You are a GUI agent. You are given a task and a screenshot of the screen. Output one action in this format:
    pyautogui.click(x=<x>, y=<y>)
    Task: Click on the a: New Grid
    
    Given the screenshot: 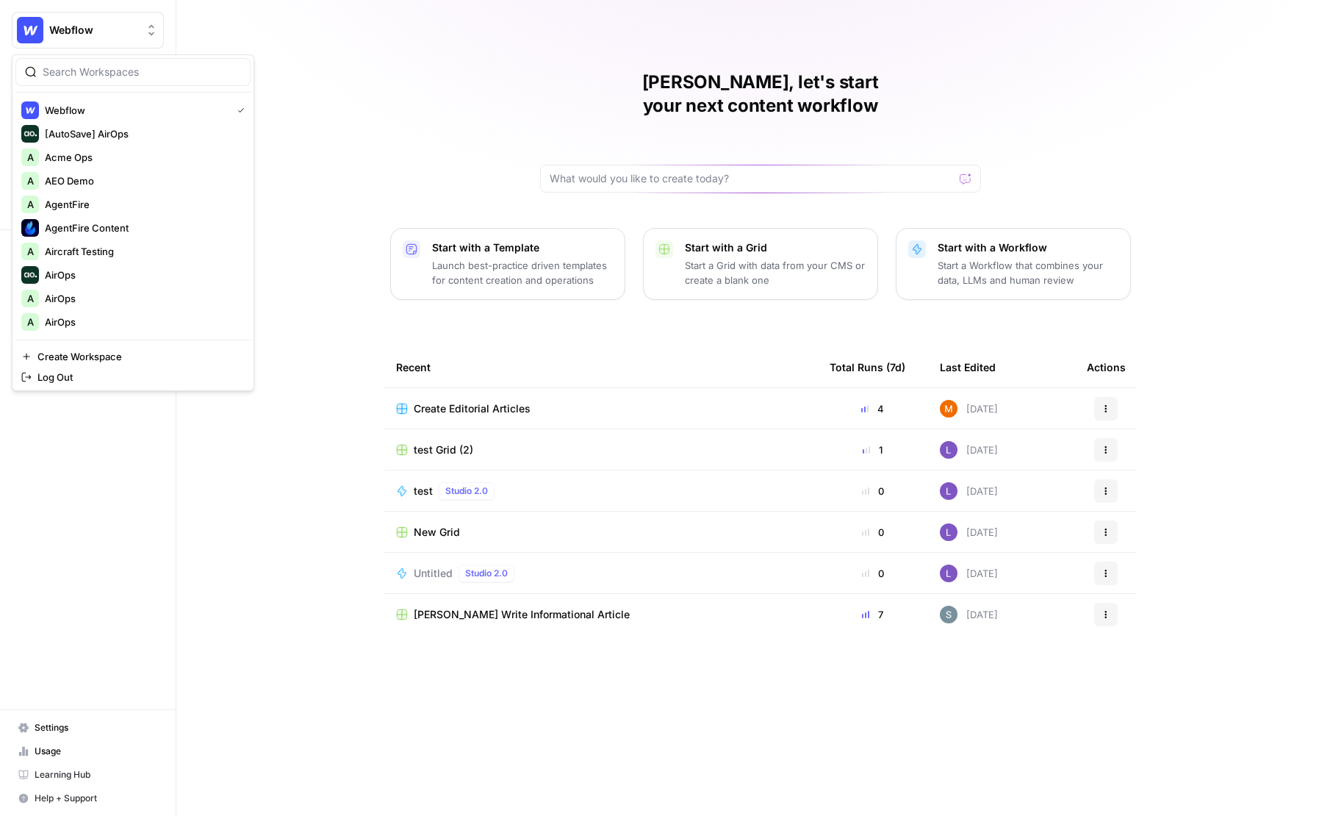 What is the action you would take?
    pyautogui.click(x=601, y=532)
    